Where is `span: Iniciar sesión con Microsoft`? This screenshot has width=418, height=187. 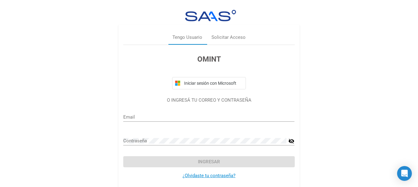
span: Iniciar sesión con Microsoft is located at coordinates (213, 83).